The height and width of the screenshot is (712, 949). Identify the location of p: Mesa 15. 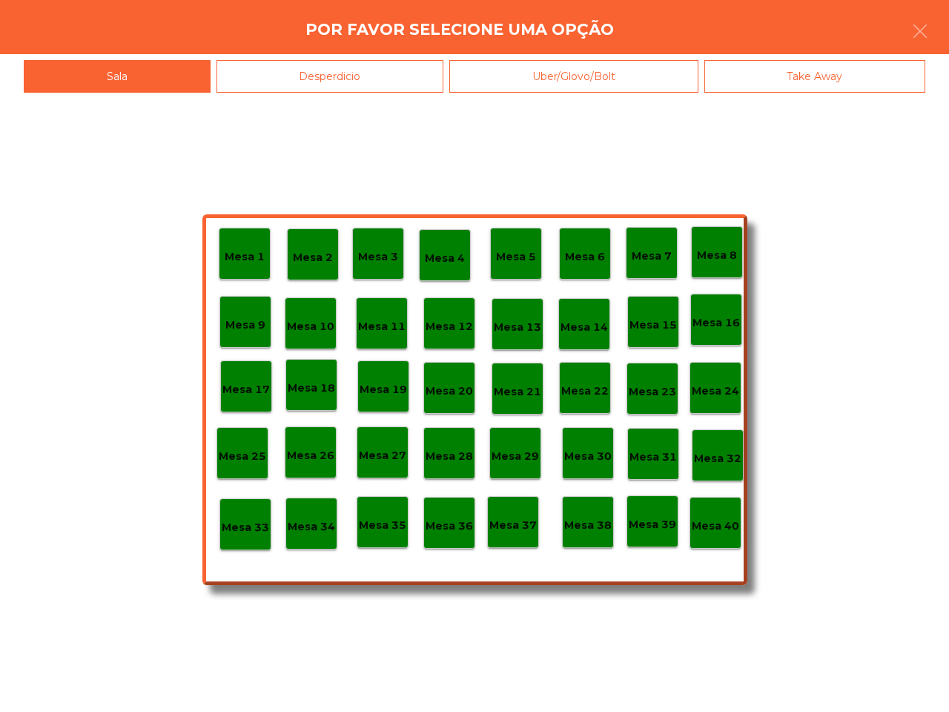
(653, 325).